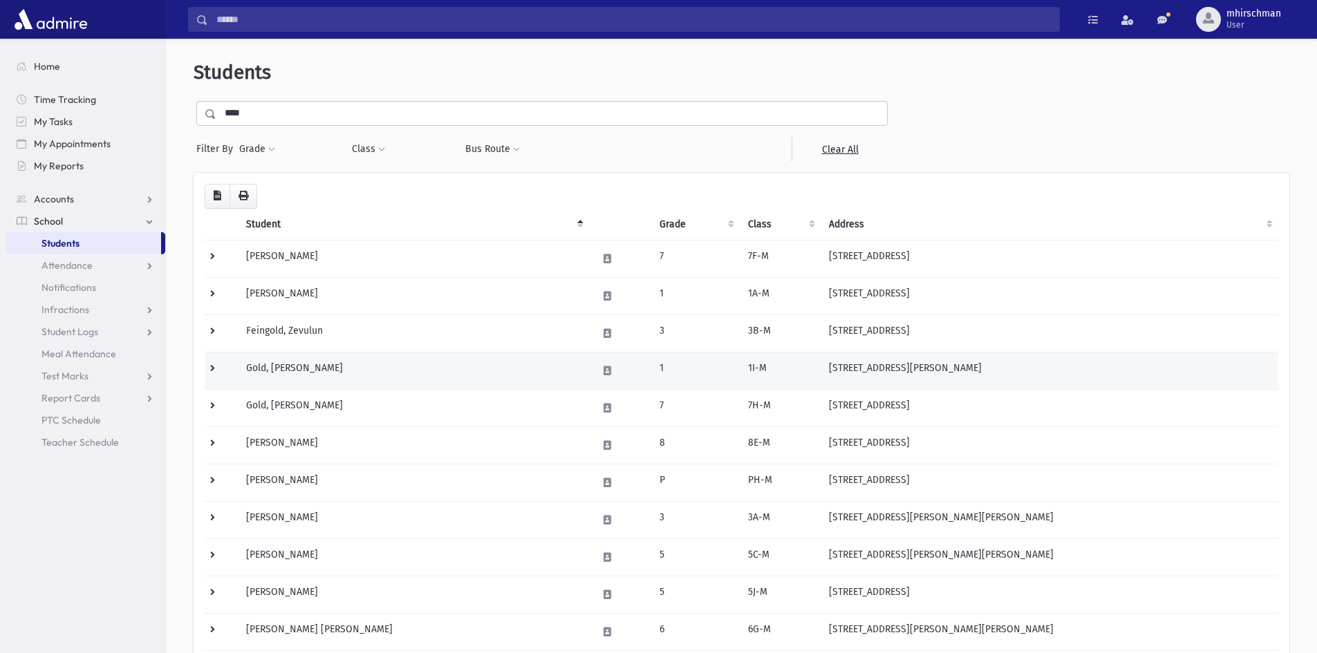 The width and height of the screenshot is (1317, 653). I want to click on img: AdmirePro, so click(50, 19).